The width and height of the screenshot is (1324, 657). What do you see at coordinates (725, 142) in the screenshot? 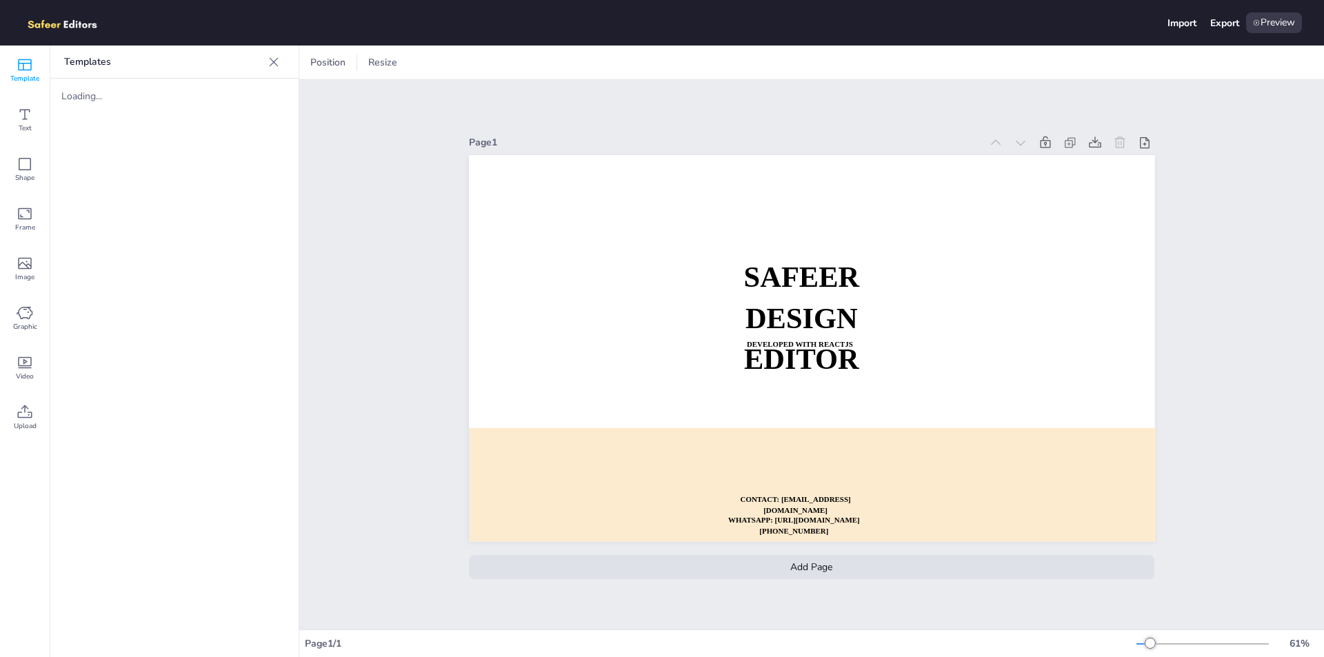
I see `div: Page 1` at bounding box center [725, 142].